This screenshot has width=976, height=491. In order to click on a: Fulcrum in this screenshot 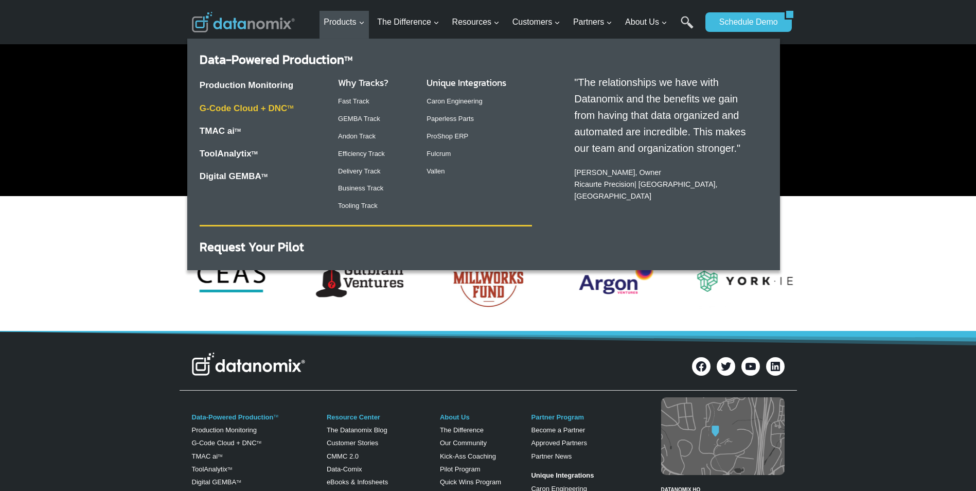, I will do `click(438, 153)`.